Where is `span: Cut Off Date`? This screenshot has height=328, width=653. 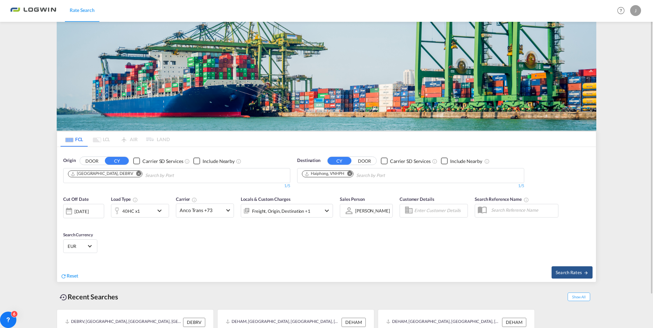
span: Cut Off Date is located at coordinates (76, 199).